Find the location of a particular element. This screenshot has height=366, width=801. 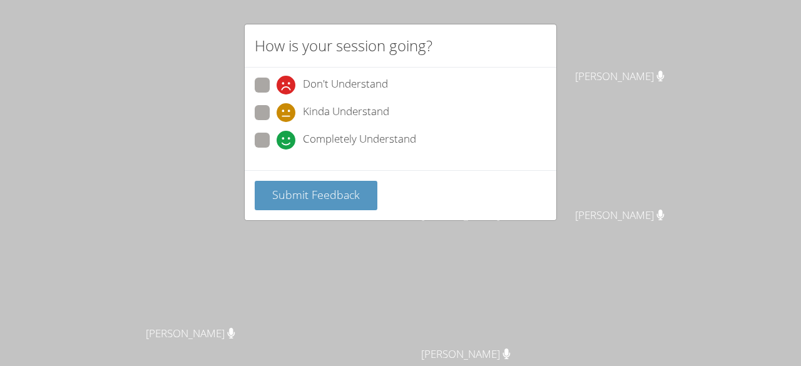

span: Kinda Understand is located at coordinates (346, 113).